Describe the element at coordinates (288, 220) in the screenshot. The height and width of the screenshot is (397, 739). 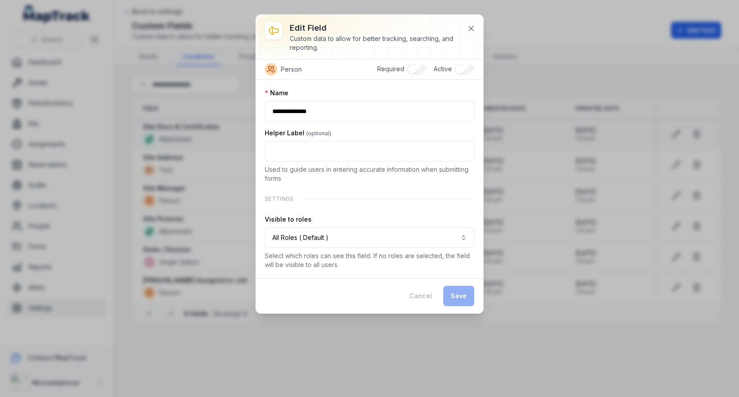
I see `label: Visible to roles` at that location.